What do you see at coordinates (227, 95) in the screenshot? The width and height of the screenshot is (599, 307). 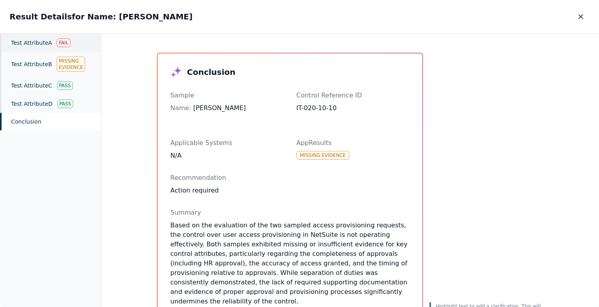 I see `p: Sample` at bounding box center [227, 95].